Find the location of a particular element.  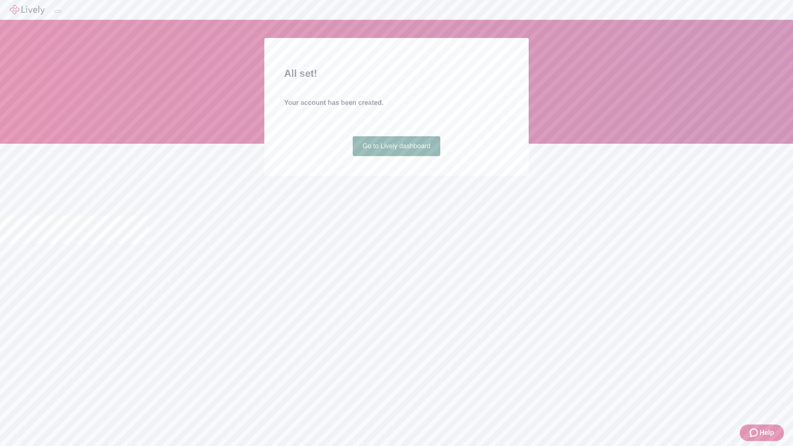

img: Lively is located at coordinates (27, 10).